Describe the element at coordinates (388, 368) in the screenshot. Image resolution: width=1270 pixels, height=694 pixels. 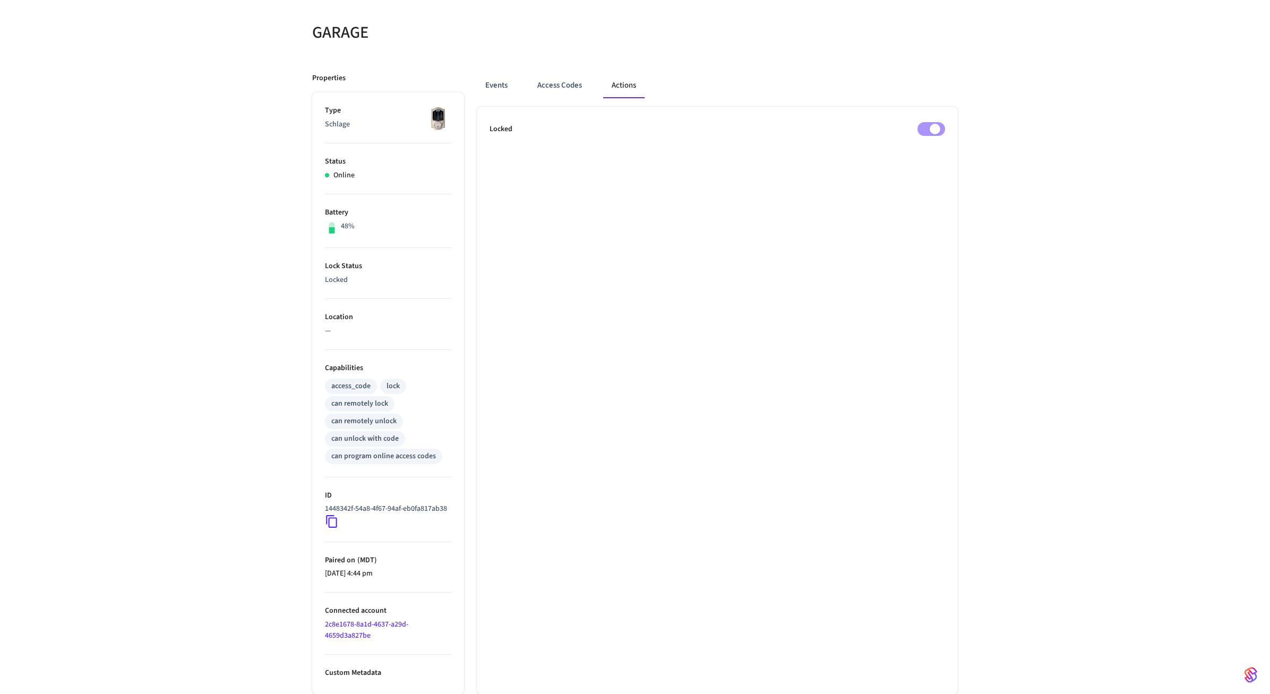
I see `p: Capabilities` at that location.